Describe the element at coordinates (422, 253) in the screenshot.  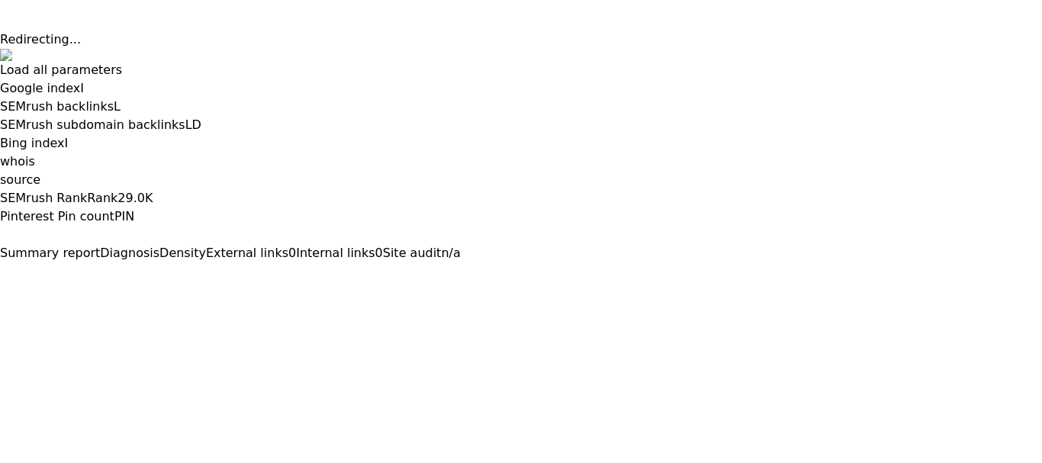
I see `a: Site auditn/a` at that location.